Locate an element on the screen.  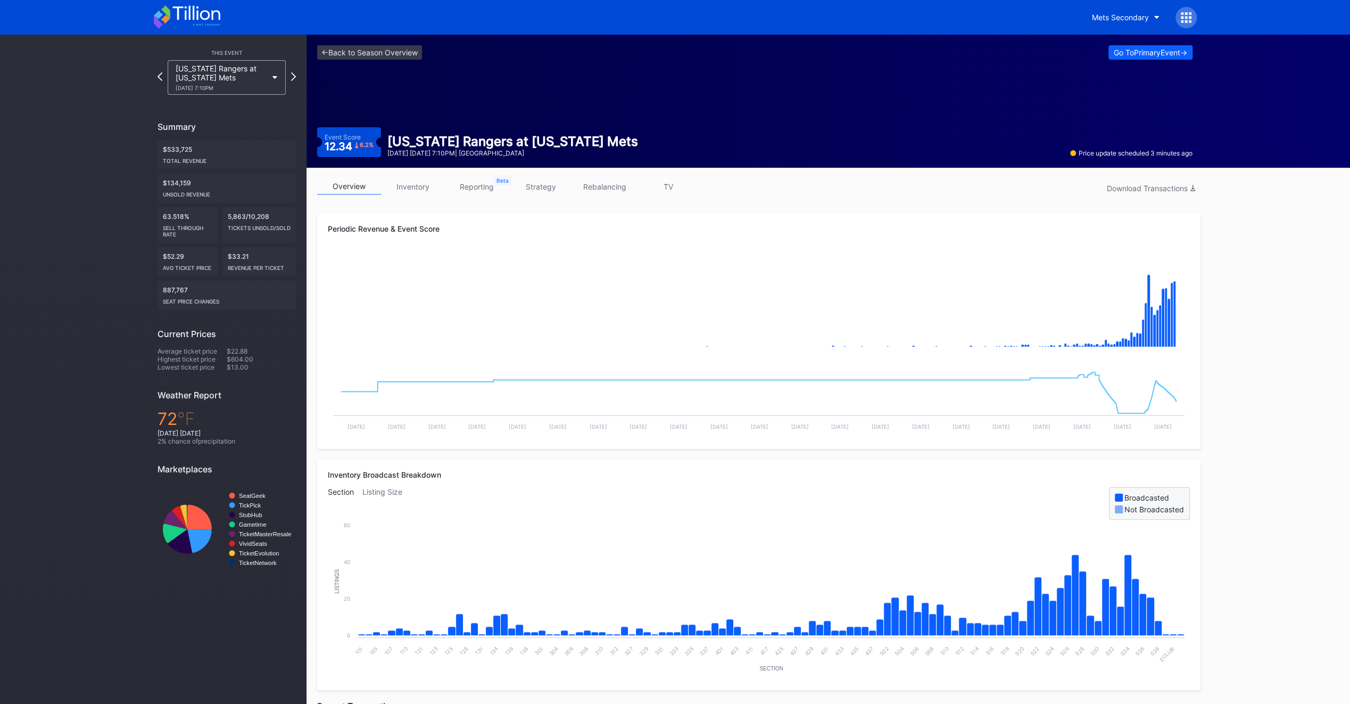
text: 131 is located at coordinates (479, 650).